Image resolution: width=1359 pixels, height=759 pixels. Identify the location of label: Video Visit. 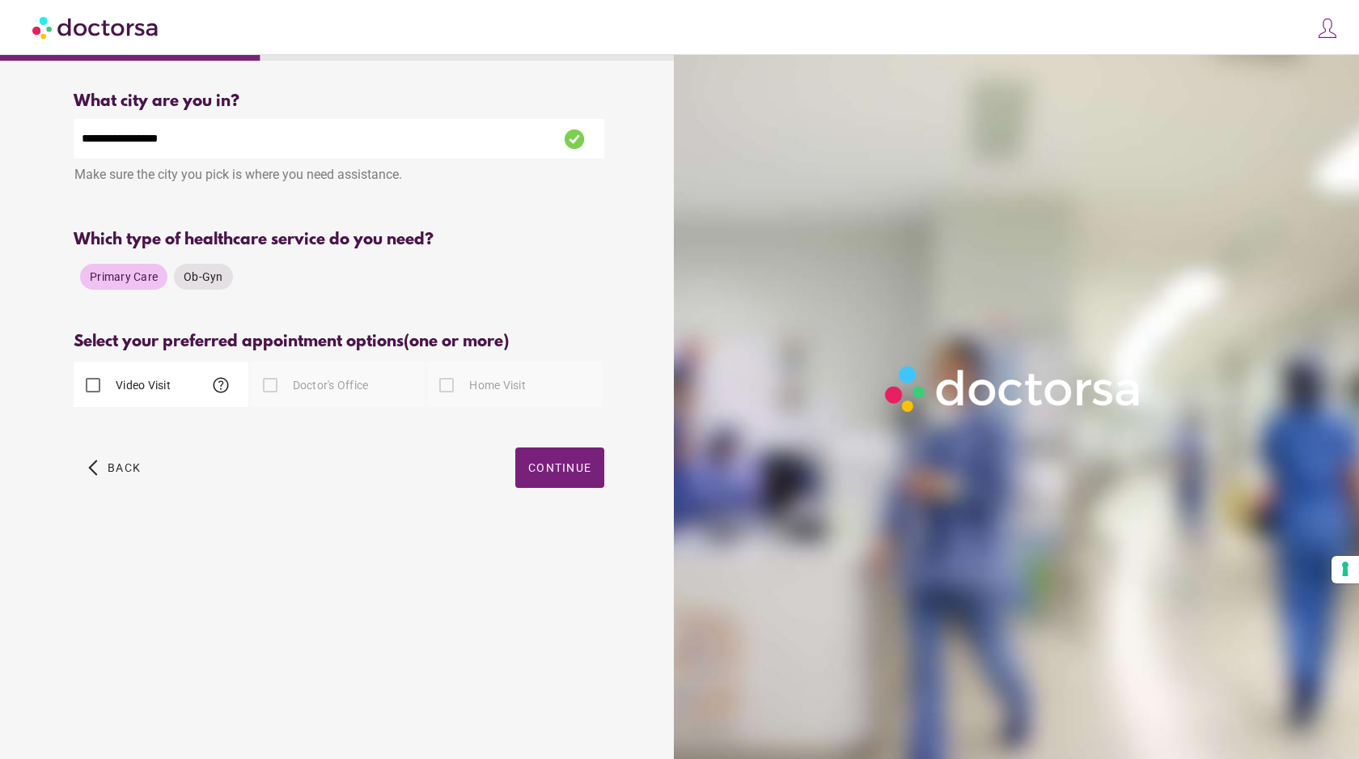
(142, 385).